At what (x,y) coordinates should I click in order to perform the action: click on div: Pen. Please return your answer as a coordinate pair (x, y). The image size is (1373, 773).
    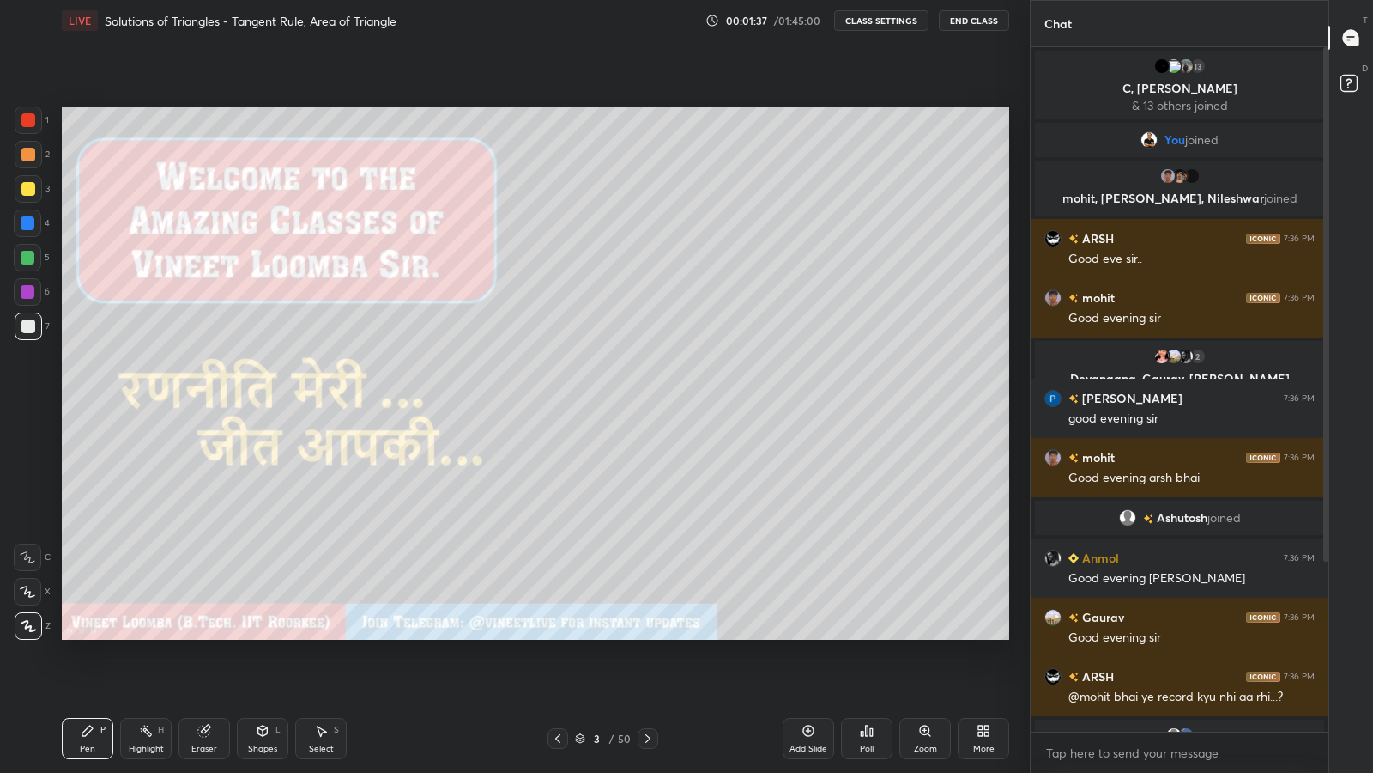
    Looking at the image, I should click on (88, 748).